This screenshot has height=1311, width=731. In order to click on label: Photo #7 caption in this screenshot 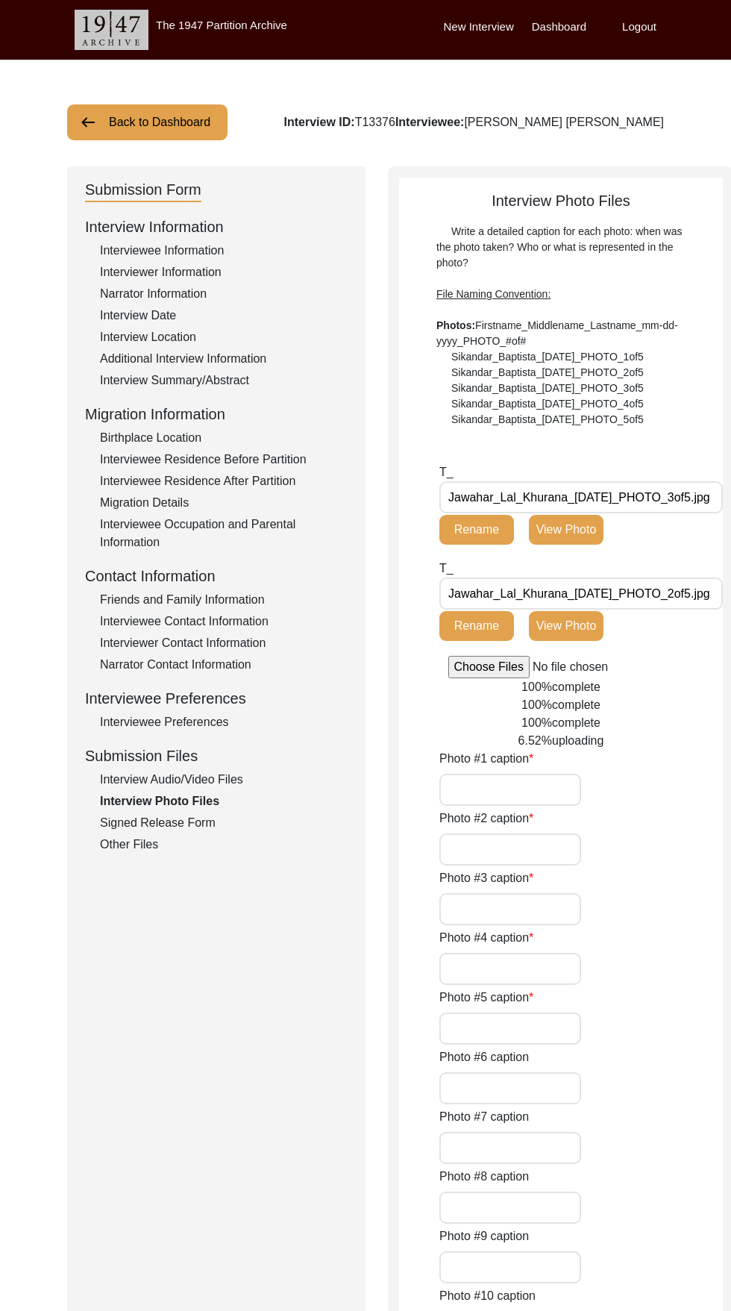, I will do `click(484, 1117)`.